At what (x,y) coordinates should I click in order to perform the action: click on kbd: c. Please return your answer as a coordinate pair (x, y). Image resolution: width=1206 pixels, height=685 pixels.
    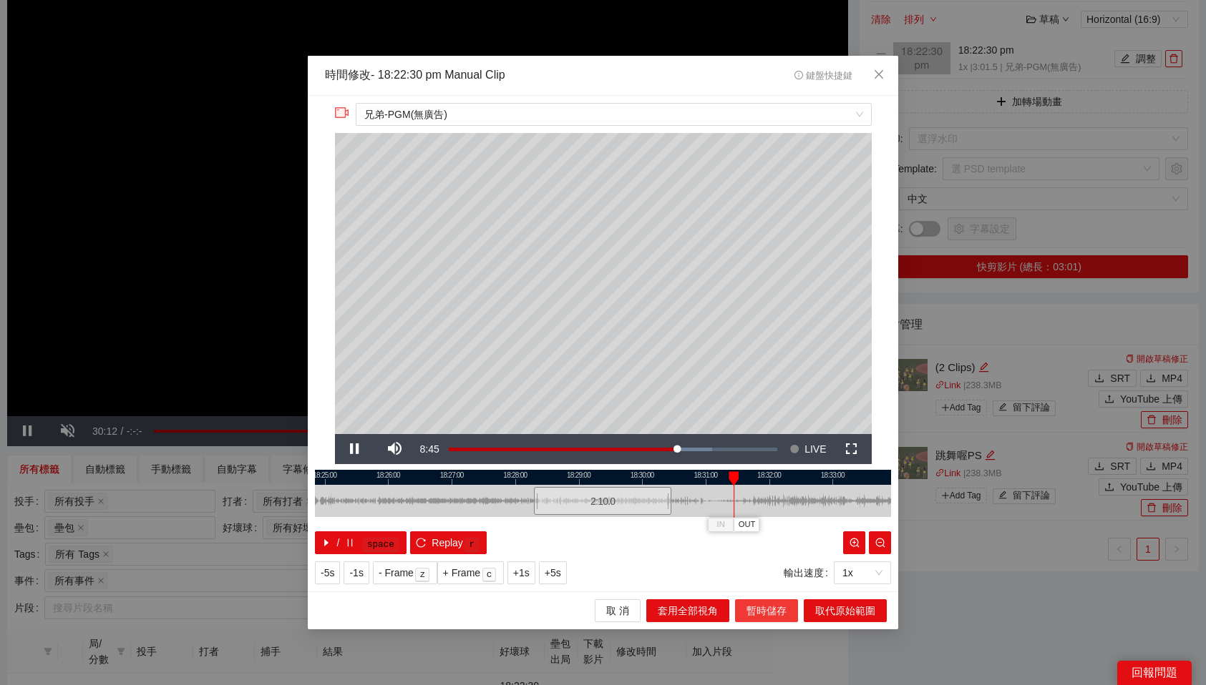
    Looking at the image, I should click on (489, 575).